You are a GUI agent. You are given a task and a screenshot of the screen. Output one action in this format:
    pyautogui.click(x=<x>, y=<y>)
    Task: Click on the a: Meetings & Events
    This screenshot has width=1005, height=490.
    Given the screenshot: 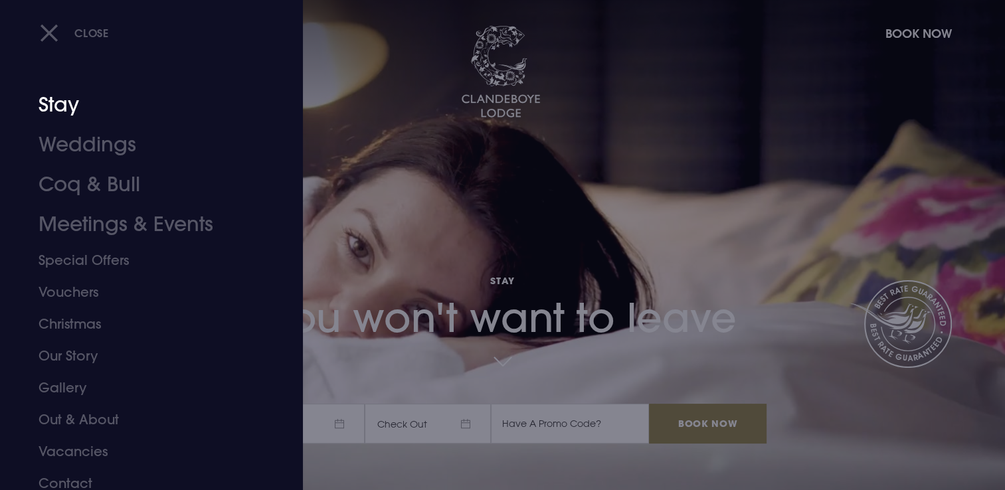 What is the action you would take?
    pyautogui.click(x=143, y=224)
    